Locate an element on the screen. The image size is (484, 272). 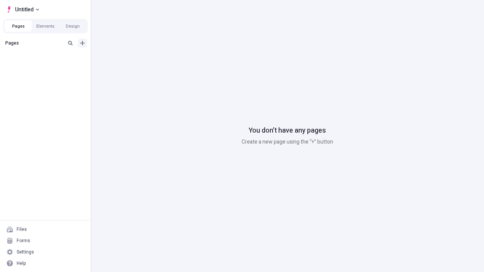
div: Settings is located at coordinates (25, 252).